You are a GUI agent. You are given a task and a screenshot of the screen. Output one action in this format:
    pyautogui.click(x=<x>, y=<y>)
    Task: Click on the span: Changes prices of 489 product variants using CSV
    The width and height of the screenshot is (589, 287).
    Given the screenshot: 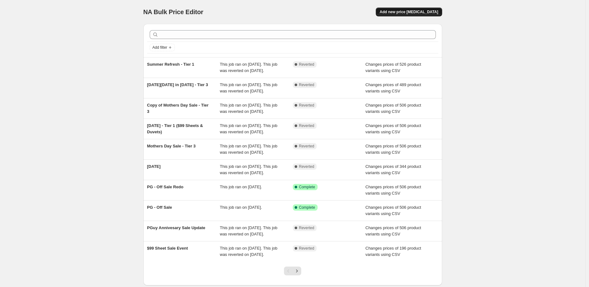 What is the action you would take?
    pyautogui.click(x=393, y=88)
    